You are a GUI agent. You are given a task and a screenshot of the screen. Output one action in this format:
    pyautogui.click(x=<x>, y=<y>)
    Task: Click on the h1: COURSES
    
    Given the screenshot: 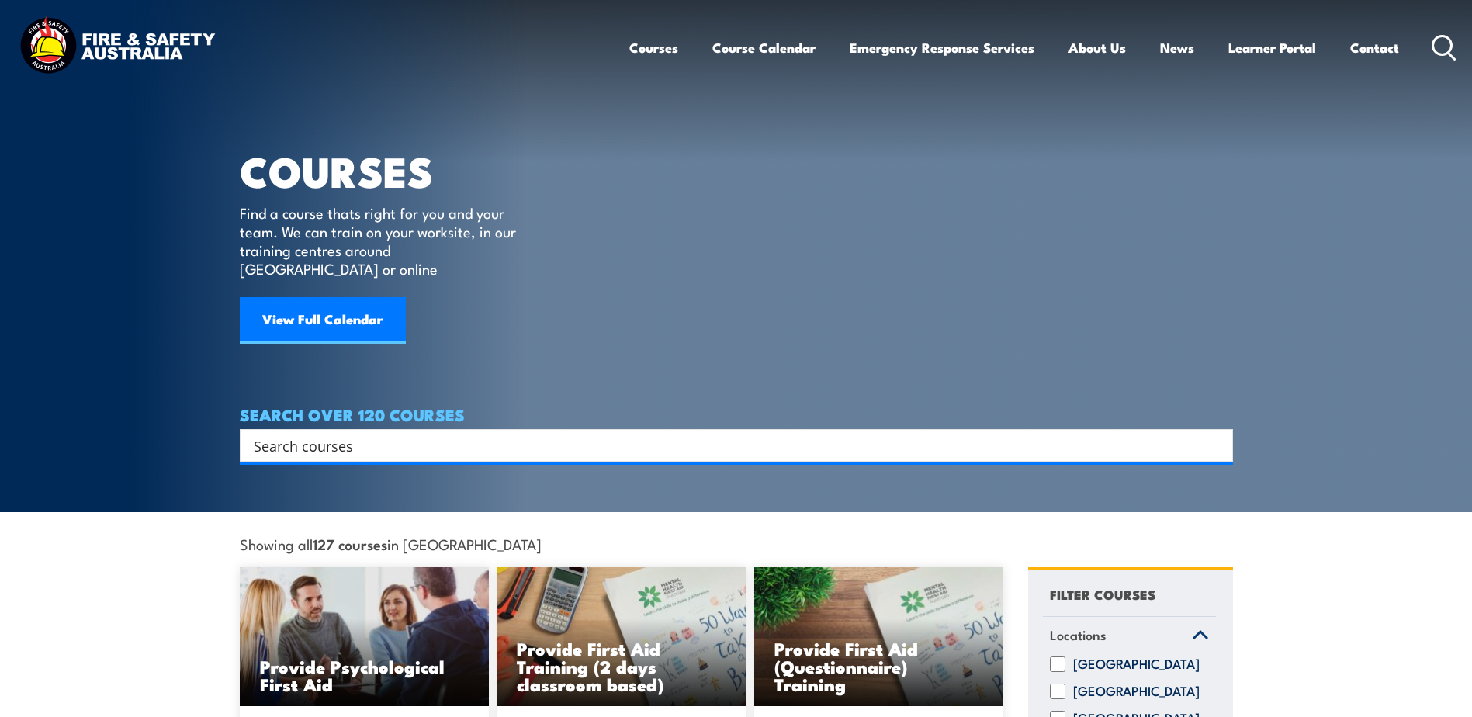 What is the action you would take?
    pyautogui.click(x=389, y=170)
    